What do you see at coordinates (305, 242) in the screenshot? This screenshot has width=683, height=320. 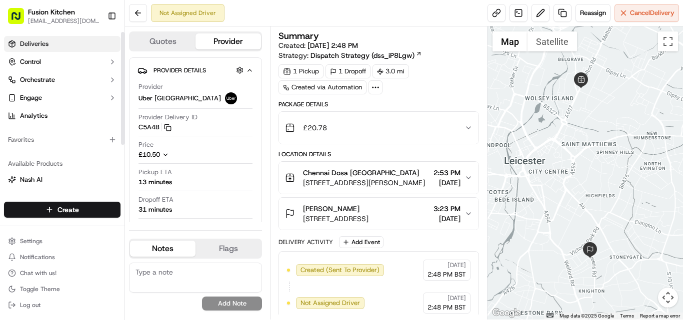 I see `div: Delivery Activity` at bounding box center [305, 242].